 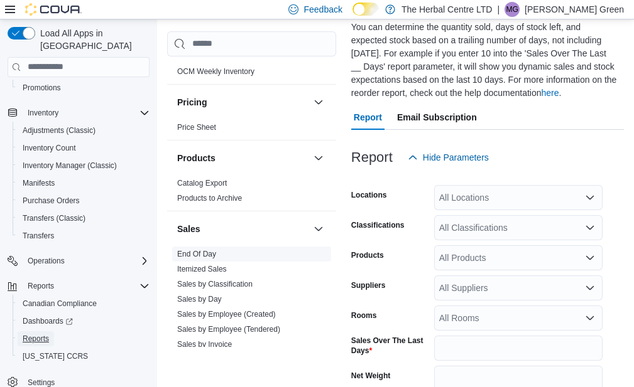 I want to click on a: Adjustments (Classic), so click(x=59, y=131).